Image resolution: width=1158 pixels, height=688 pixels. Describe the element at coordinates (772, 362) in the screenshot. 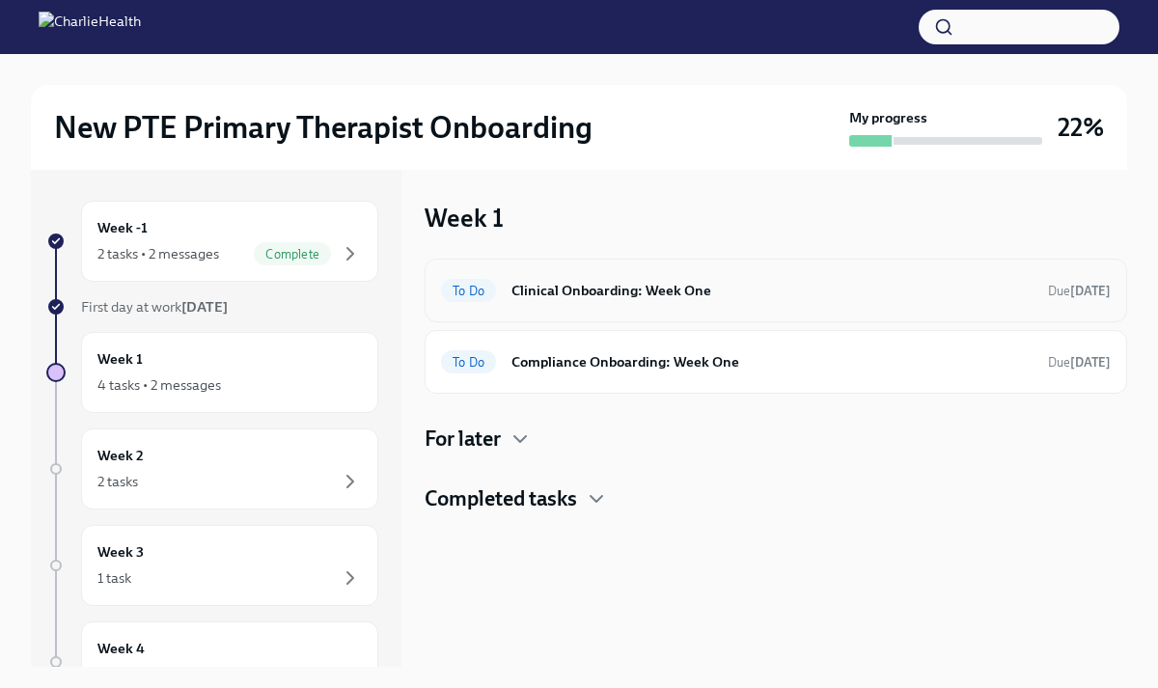

I see `h6: Compliance Onboarding: Week One` at that location.